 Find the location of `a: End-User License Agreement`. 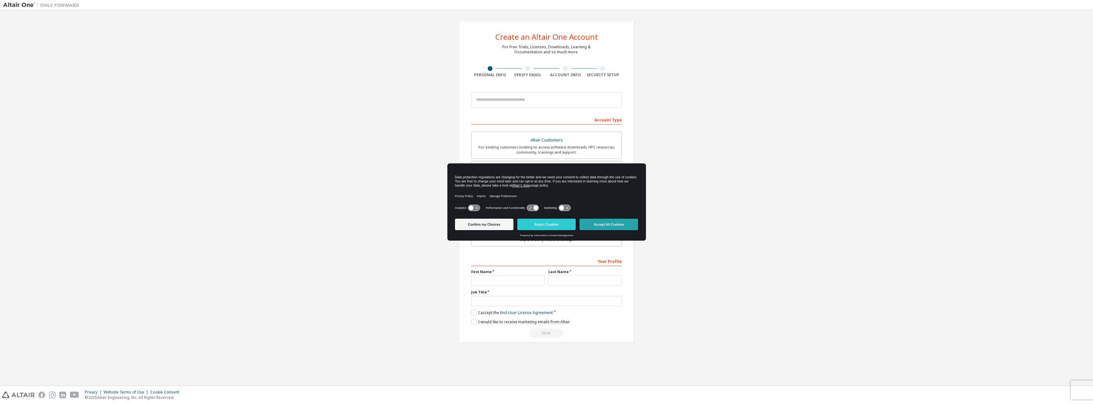

a: End-User License Agreement is located at coordinates (526, 312).